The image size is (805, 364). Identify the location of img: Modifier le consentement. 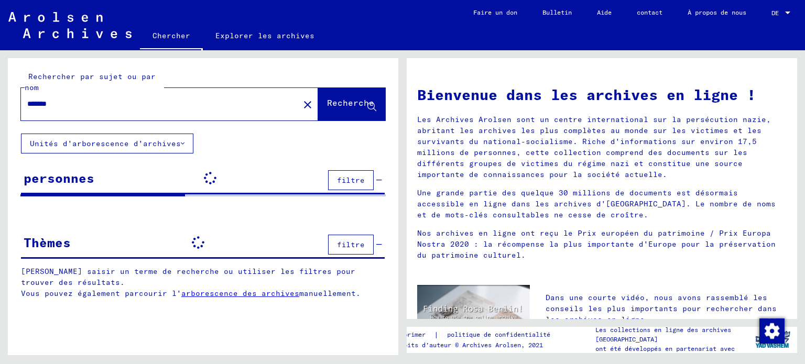
(772, 331).